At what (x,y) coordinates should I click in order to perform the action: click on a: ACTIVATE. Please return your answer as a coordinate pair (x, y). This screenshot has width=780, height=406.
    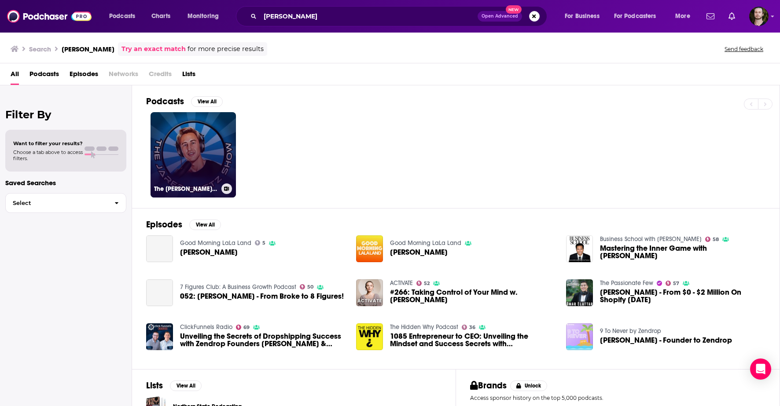
    Looking at the image, I should click on (401, 283).